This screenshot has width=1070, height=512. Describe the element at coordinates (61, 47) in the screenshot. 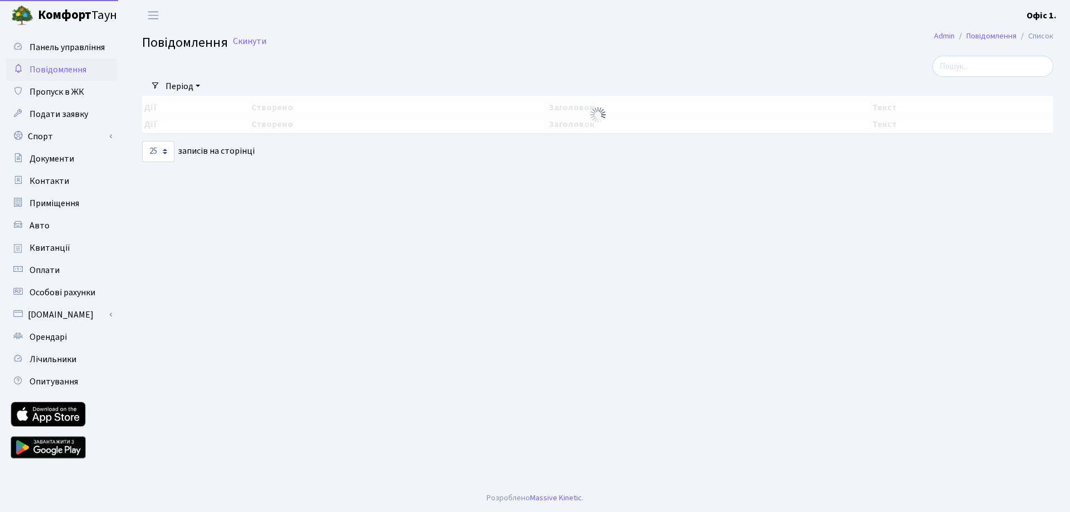

I see `a: Панель управління` at that location.